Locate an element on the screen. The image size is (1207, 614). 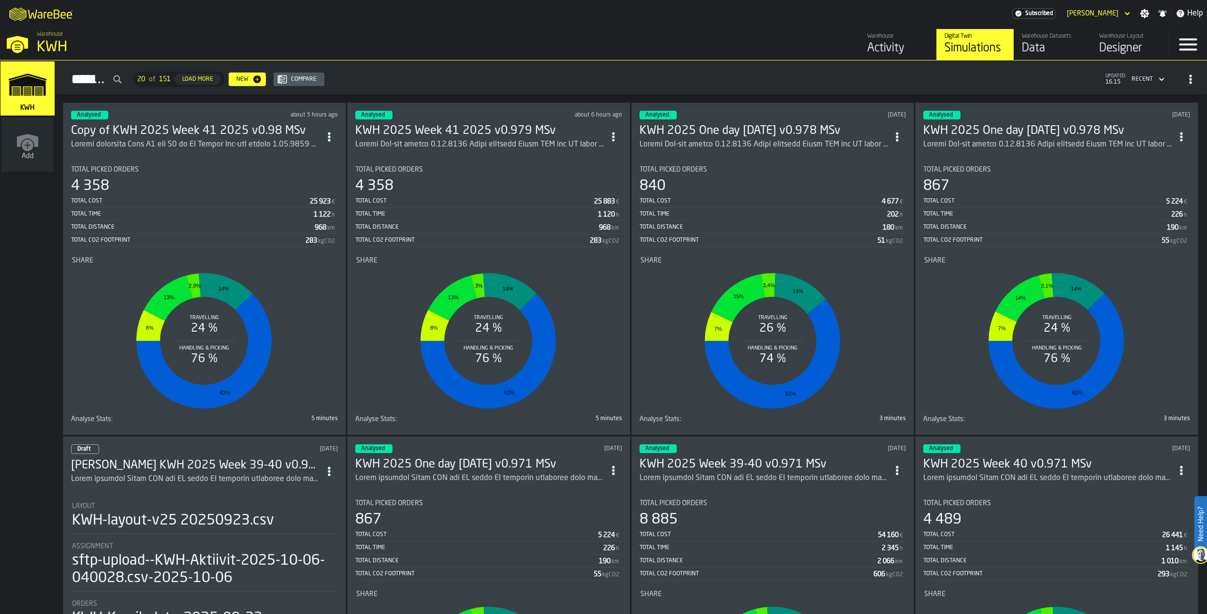
div: Designer is located at coordinates (1130, 48).